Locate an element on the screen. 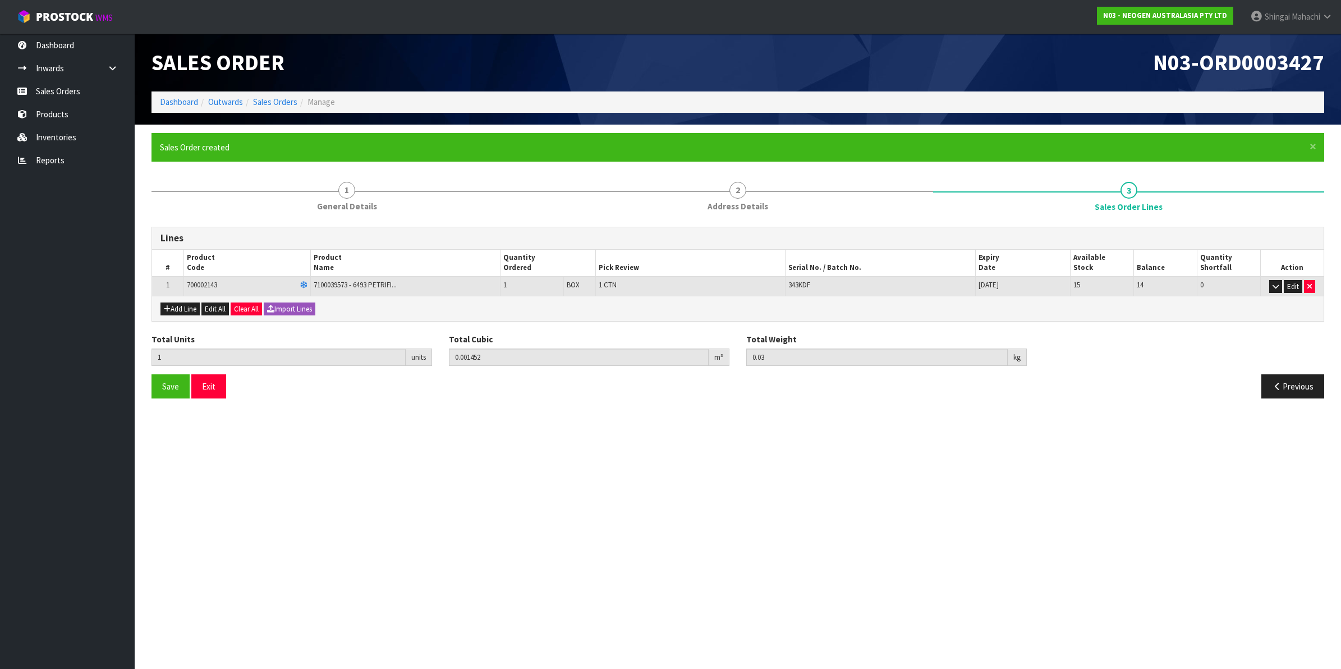 This screenshot has height=669, width=1341. button: Add Line is located at coordinates (180, 309).